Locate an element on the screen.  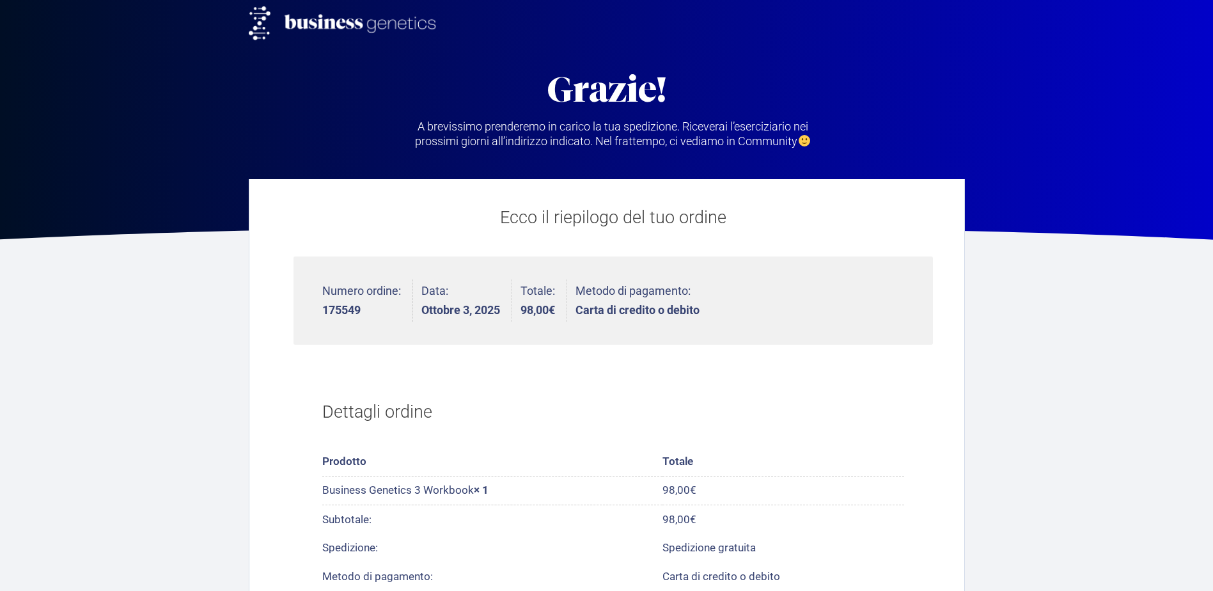
th: Spedizione: is located at coordinates (493, 548).